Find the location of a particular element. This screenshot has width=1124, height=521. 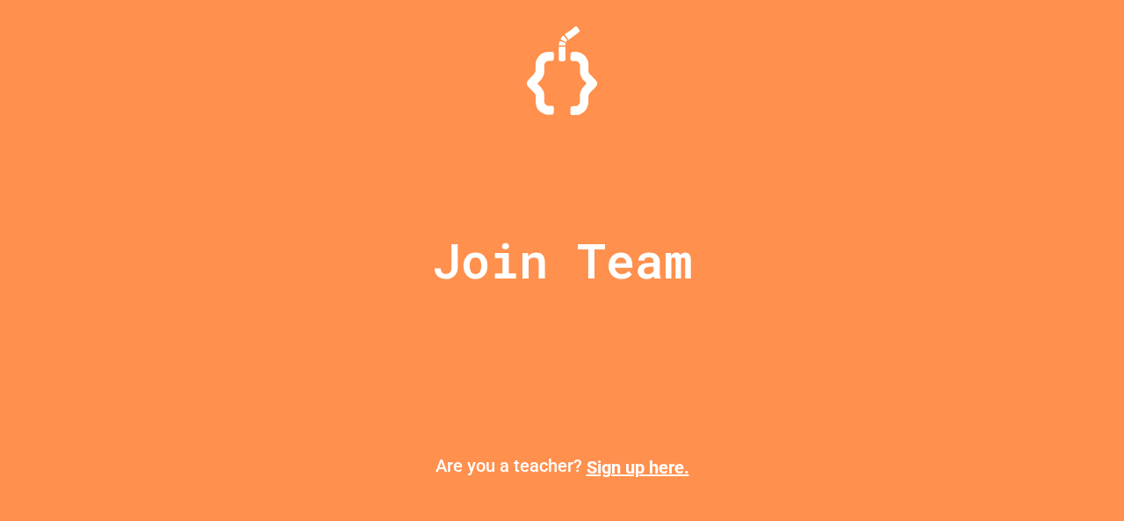

img: Logo.svg is located at coordinates (562, 70).